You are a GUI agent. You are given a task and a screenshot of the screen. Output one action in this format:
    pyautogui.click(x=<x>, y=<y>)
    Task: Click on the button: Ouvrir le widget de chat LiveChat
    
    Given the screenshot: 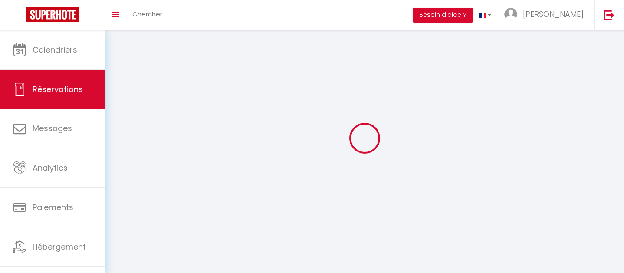 What is the action you would take?
    pyautogui.click(x=20, y=16)
    